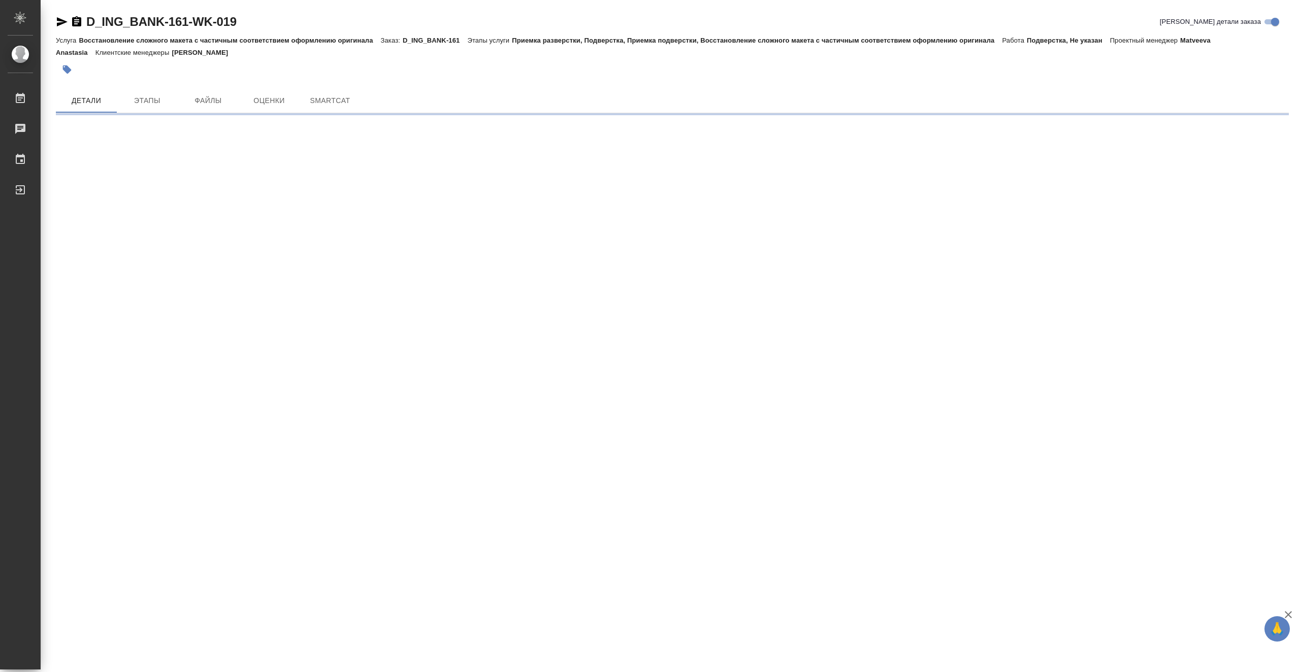  I want to click on p: D_ING_BANK-161, so click(435, 40).